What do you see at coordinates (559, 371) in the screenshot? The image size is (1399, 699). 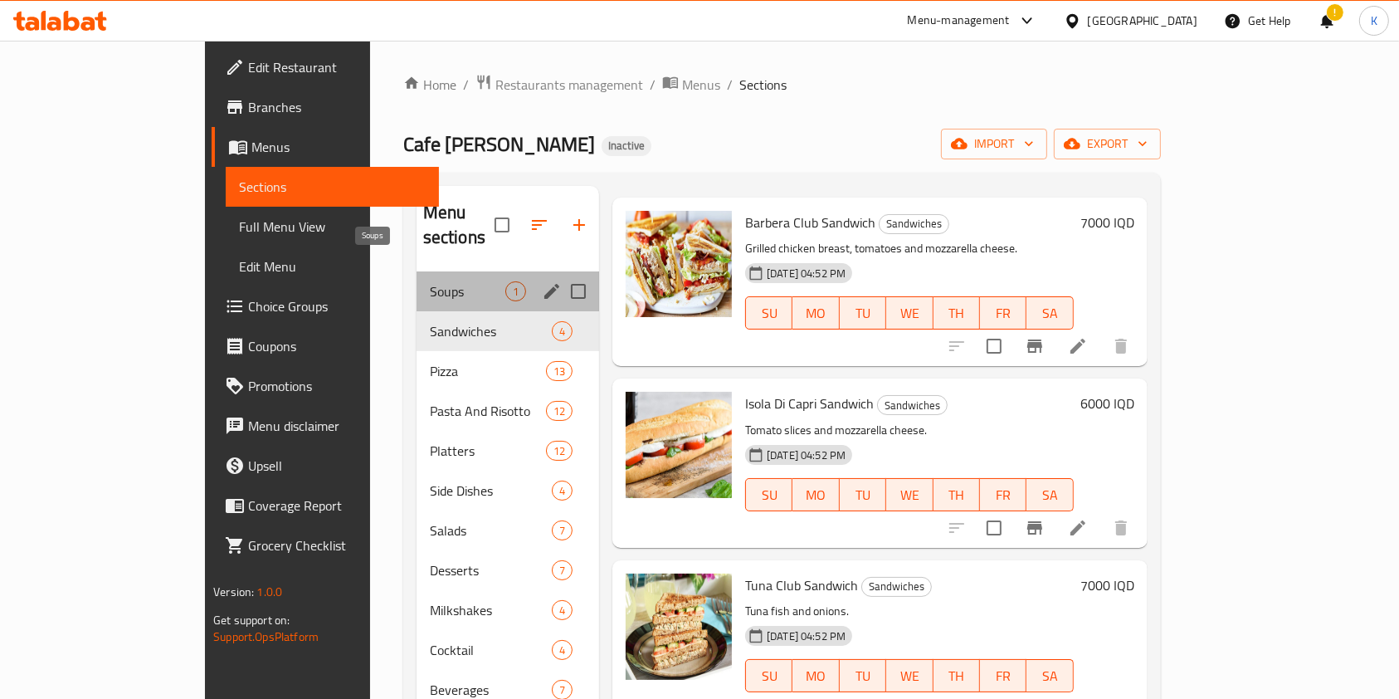 I see `span: 13` at bounding box center [559, 371].